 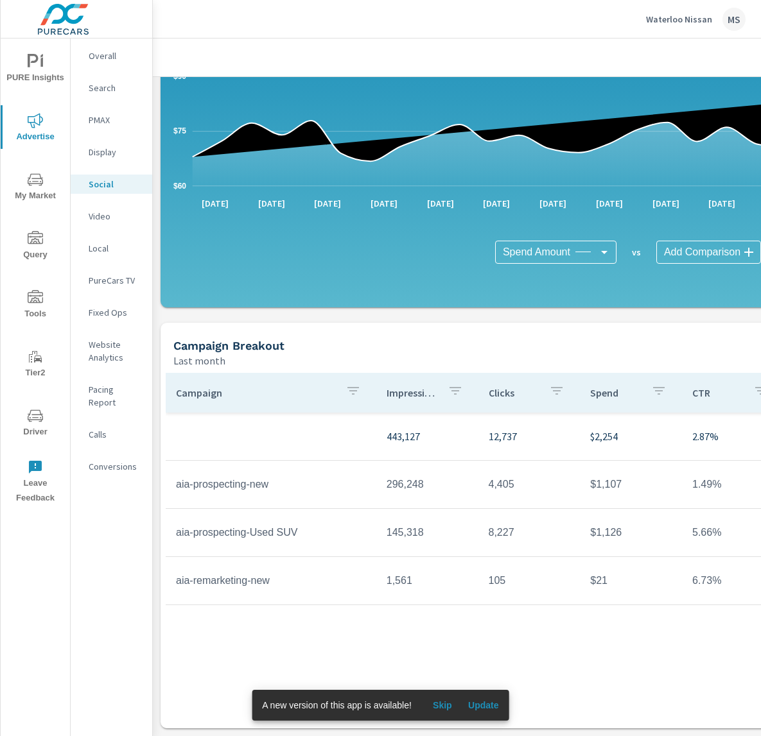 What do you see at coordinates (427, 436) in the screenshot?
I see `p: 443,127` at bounding box center [427, 436].